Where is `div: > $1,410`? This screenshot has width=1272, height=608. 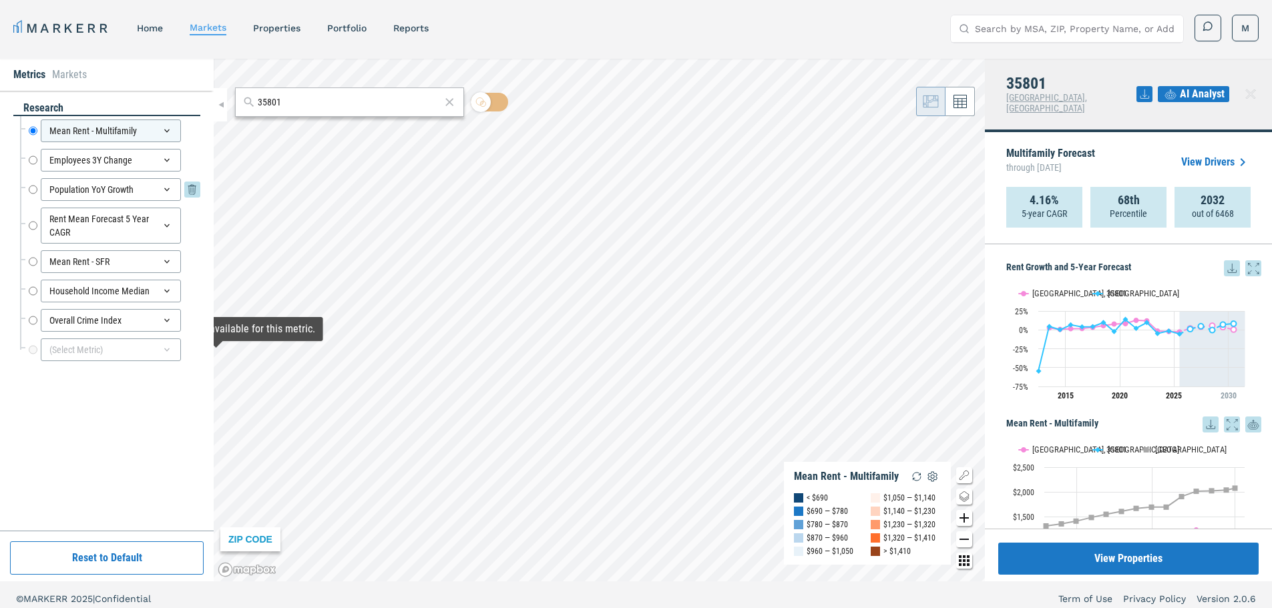
div: > $1,410 is located at coordinates (897, 552).